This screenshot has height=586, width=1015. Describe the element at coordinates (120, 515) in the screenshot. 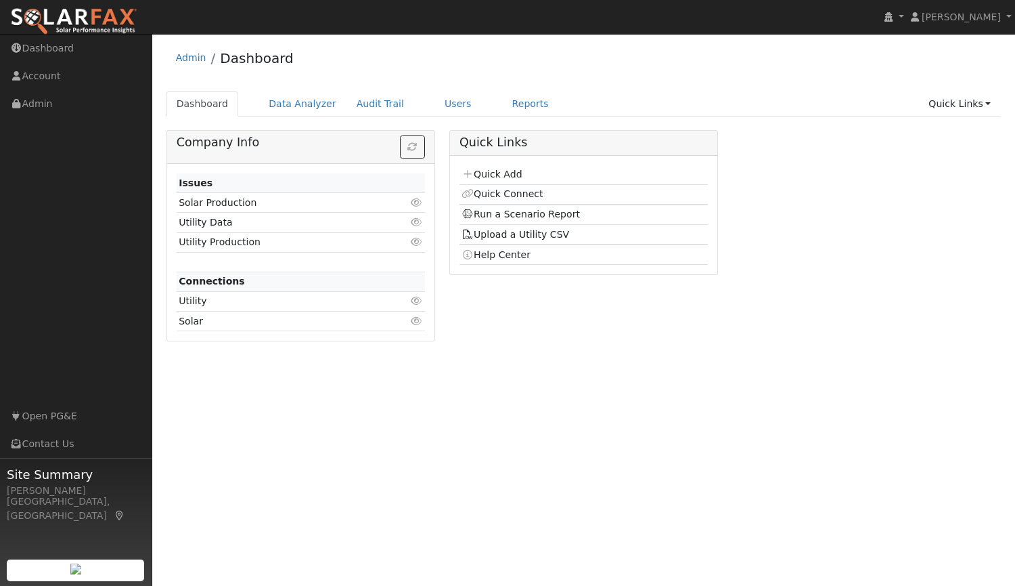

I see `a: Map` at that location.